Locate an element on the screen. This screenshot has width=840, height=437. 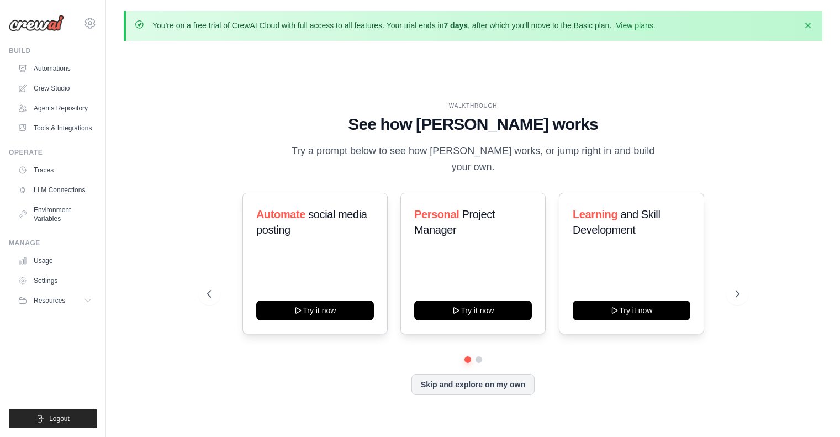
a: View plans is located at coordinates (634, 25).